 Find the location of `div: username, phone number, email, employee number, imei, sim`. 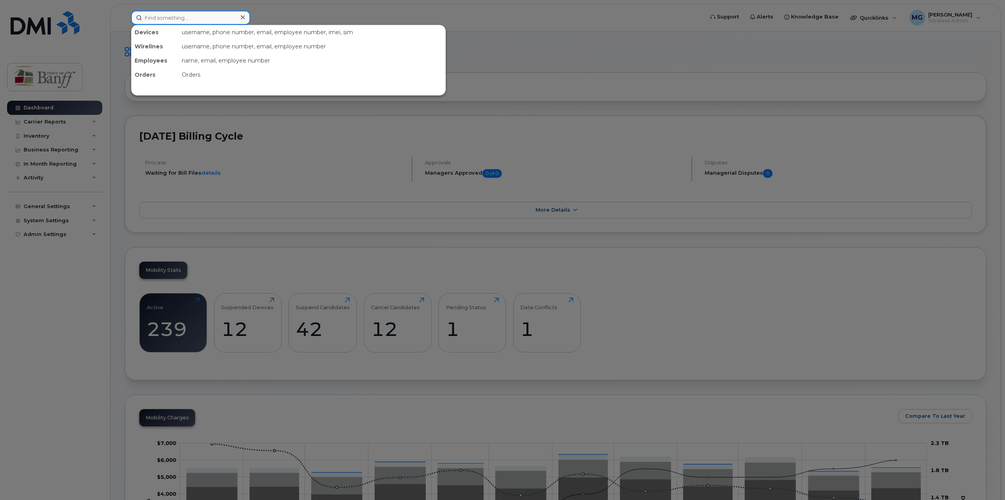

div: username, phone number, email, employee number, imei, sim is located at coordinates (312, 32).